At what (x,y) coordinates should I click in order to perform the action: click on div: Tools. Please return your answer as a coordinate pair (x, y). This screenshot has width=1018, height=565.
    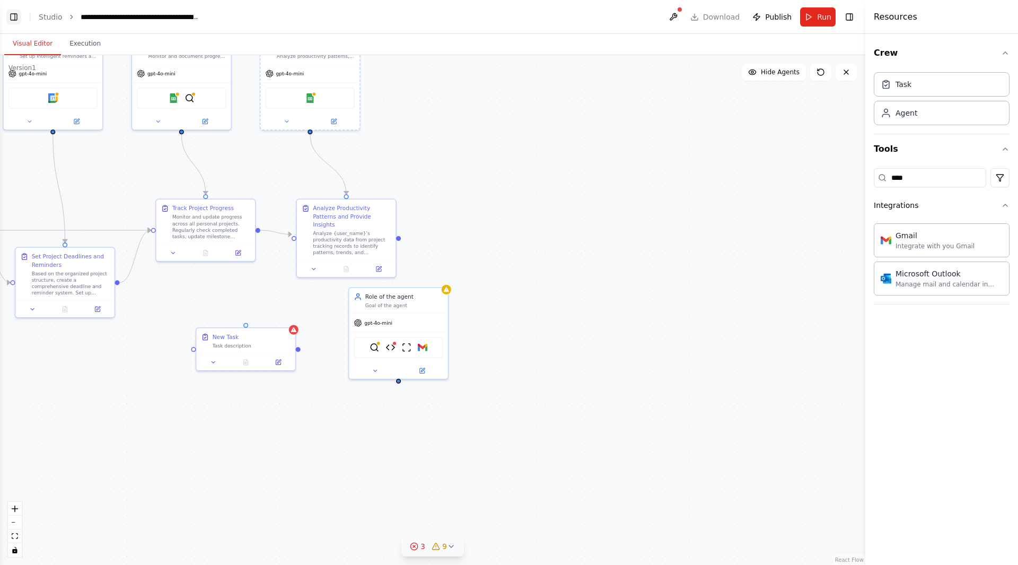
    Looking at the image, I should click on (942, 238).